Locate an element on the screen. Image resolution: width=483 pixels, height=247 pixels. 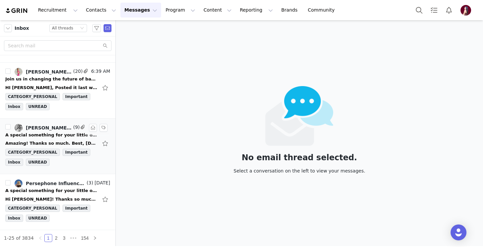
li: 2 is located at coordinates (56, 238).